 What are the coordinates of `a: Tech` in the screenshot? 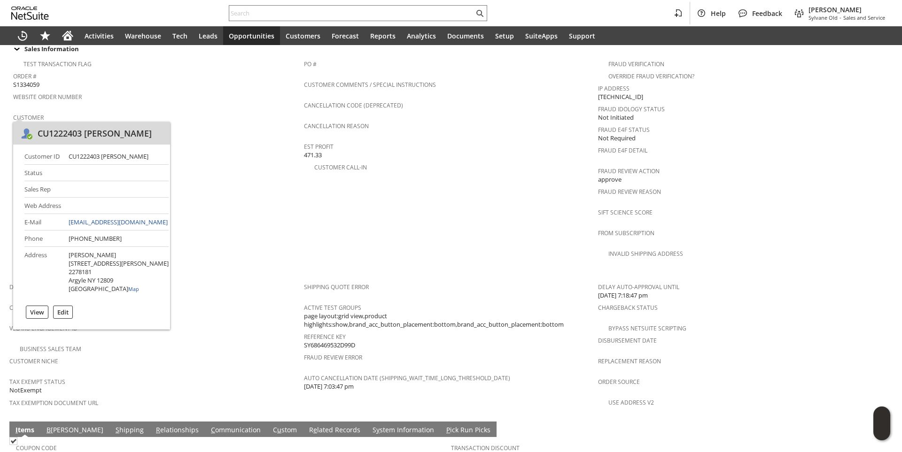 It's located at (180, 36).